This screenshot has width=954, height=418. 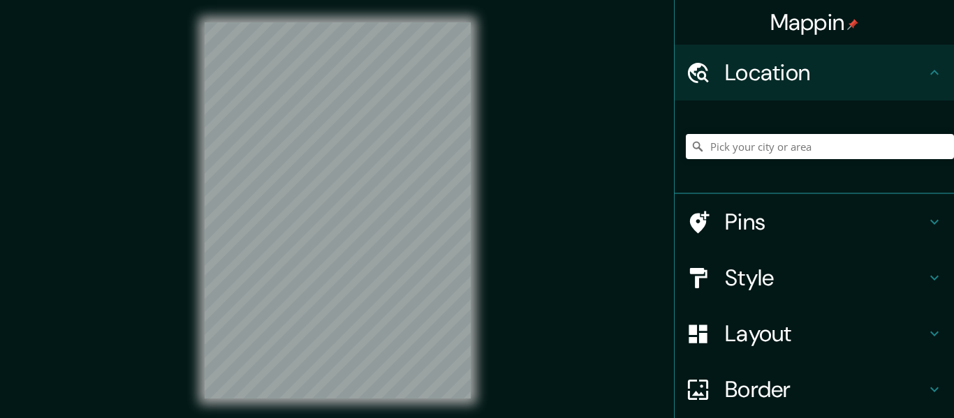 What do you see at coordinates (825, 73) in the screenshot?
I see `h4: Location` at bounding box center [825, 73].